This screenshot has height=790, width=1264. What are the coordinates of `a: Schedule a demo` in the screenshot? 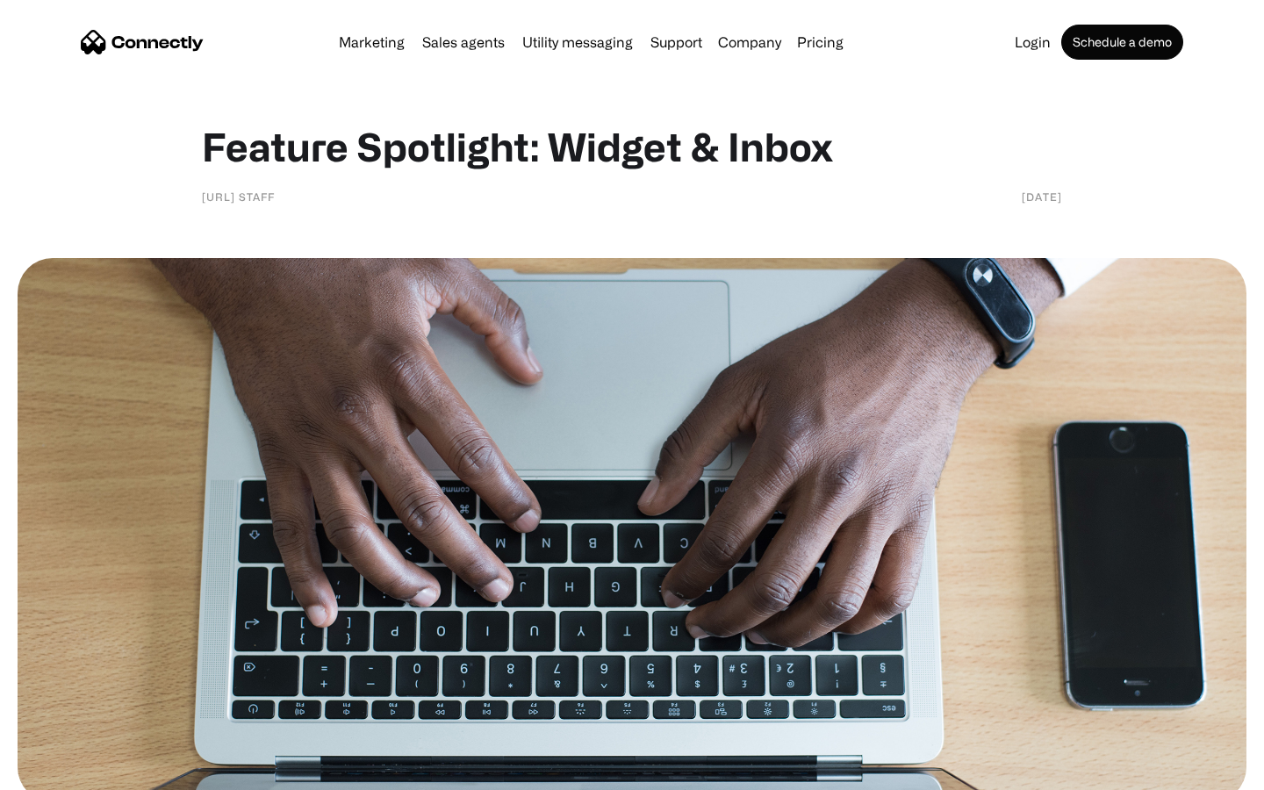 It's located at (1121, 42).